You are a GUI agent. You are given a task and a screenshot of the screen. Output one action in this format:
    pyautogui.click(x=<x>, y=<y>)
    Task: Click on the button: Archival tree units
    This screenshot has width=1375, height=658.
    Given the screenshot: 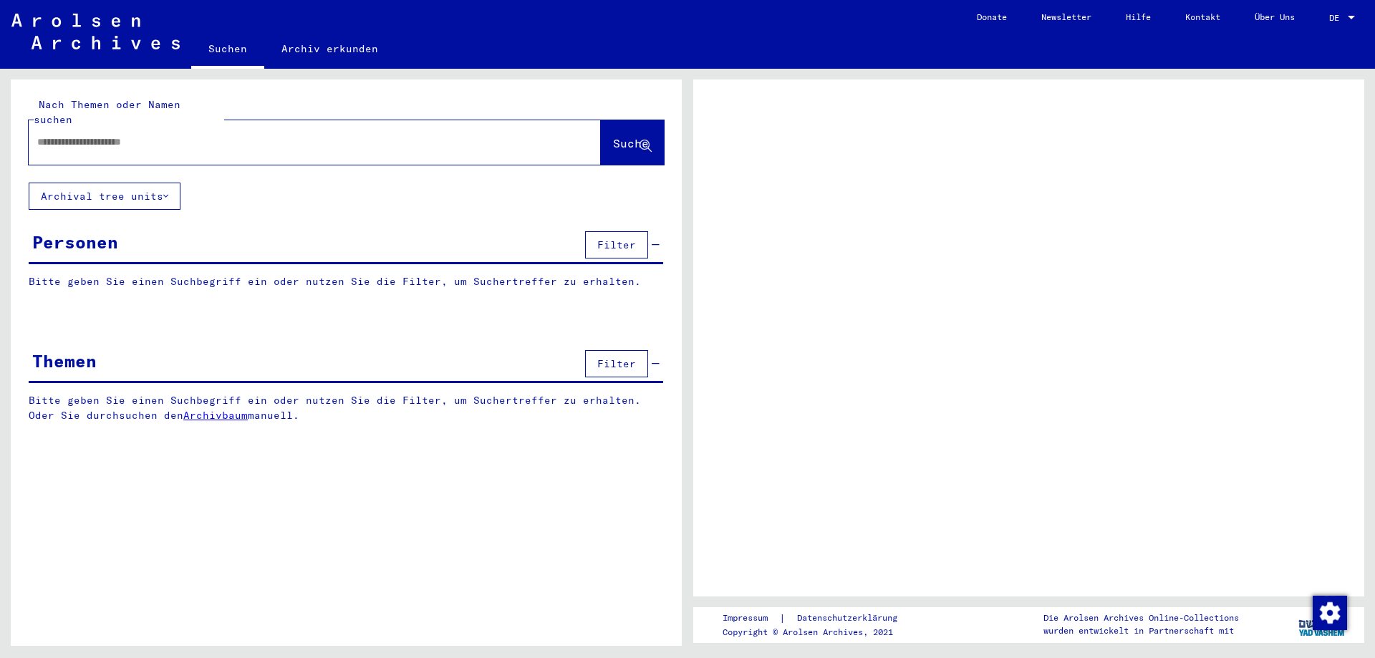 What is the action you would take?
    pyautogui.click(x=105, y=196)
    